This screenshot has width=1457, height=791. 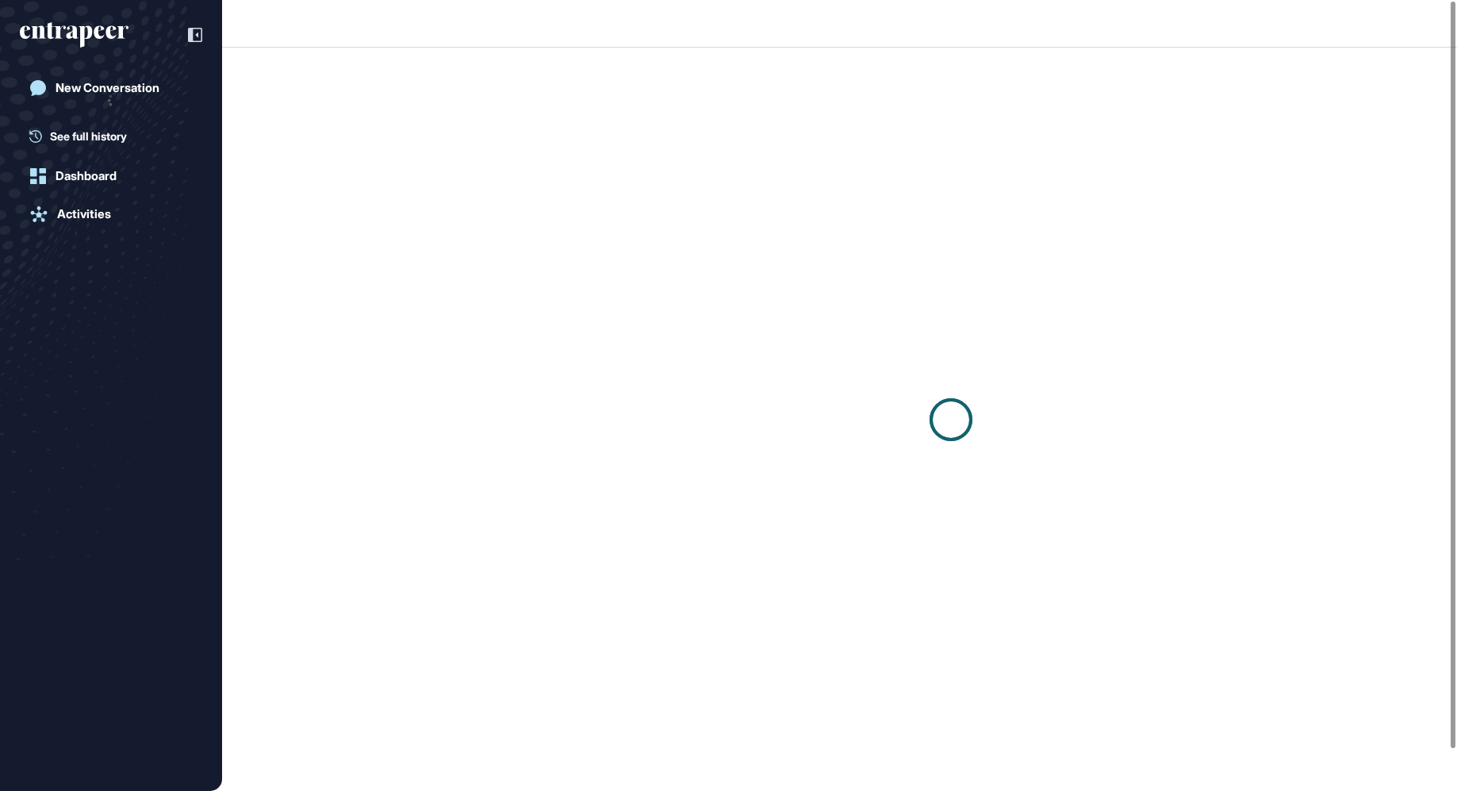 I want to click on div: Activities, so click(x=84, y=214).